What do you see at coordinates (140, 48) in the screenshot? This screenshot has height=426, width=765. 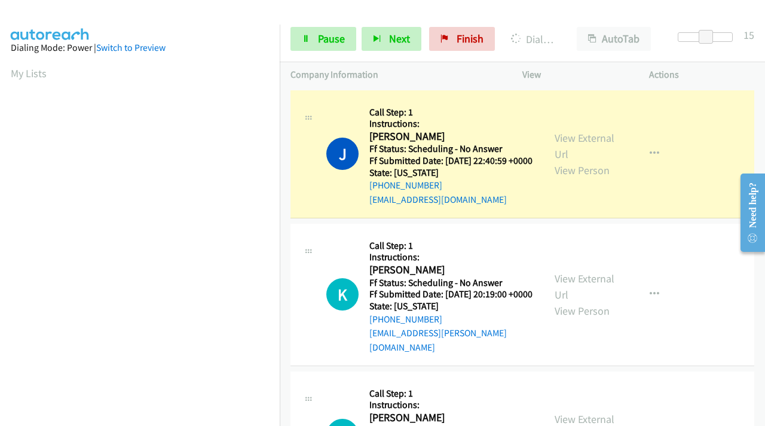 I see `div: Dialing Mode: Power |` at bounding box center [140, 48].